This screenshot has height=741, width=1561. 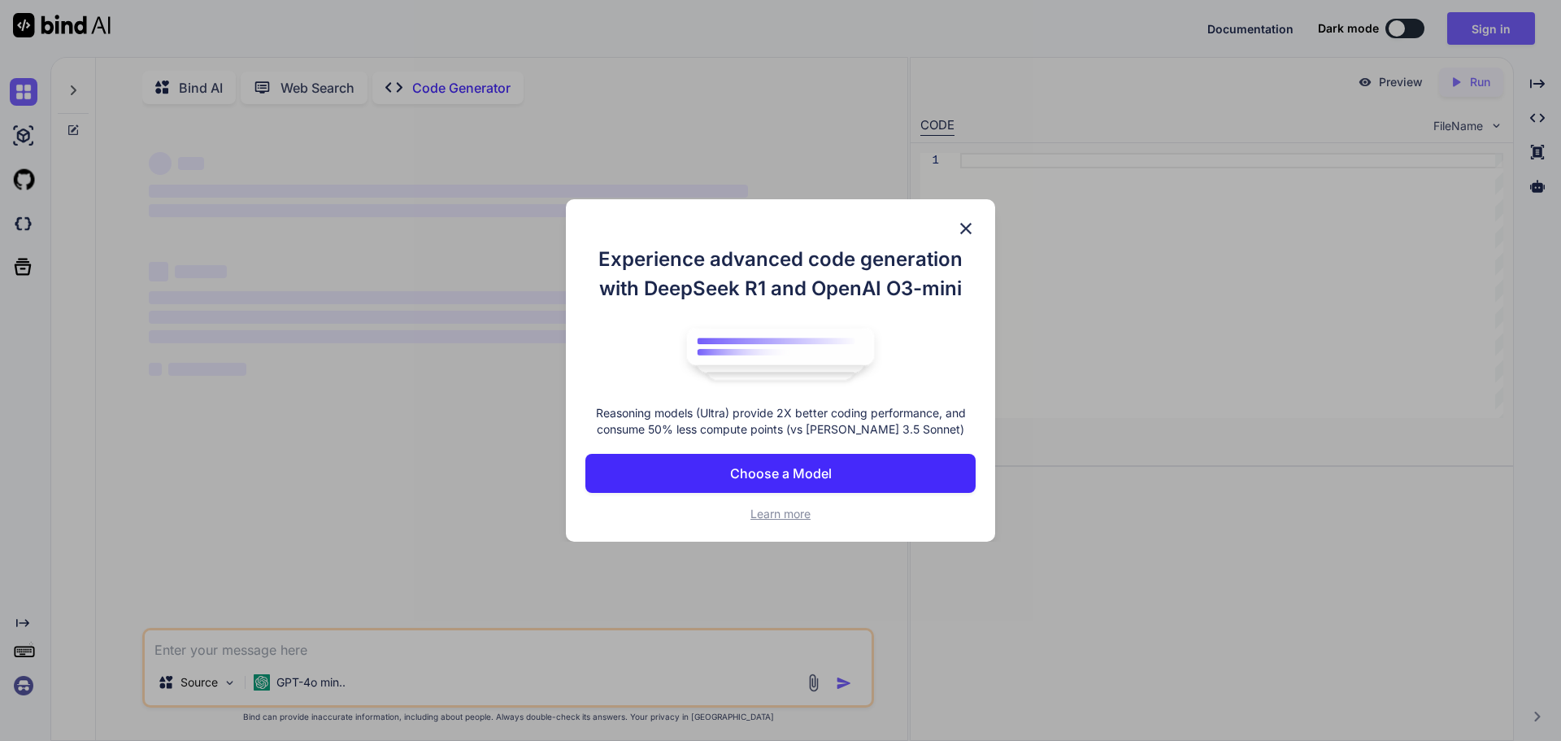 I want to click on p: Reasoning models (Ultra) provide 2X better coding performance, and consume 50% less compute point..., so click(x=780, y=421).